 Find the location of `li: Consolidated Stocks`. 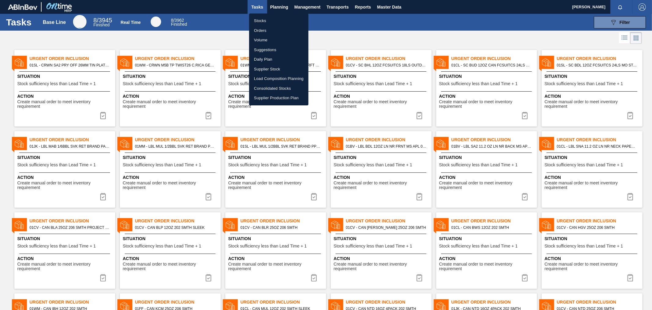

li: Consolidated Stocks is located at coordinates (279, 88).